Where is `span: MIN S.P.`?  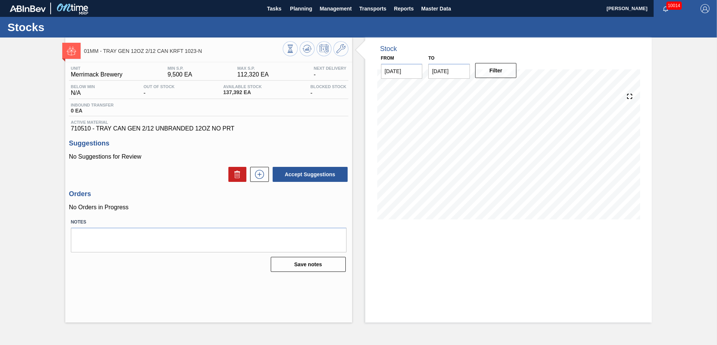 span: MIN S.P. is located at coordinates (180, 68).